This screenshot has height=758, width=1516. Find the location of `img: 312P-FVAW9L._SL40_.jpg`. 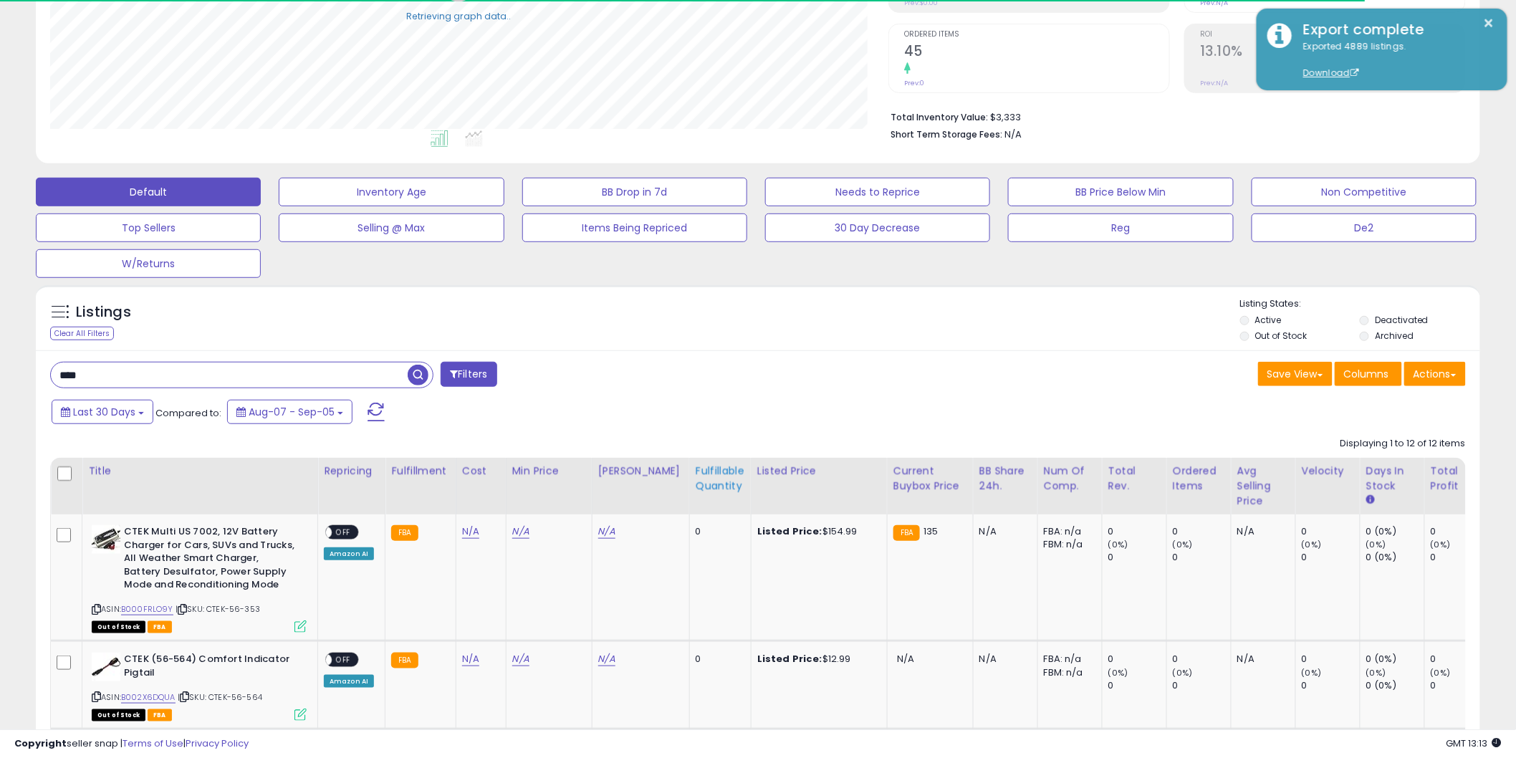

img: 312P-FVAW9L._SL40_.jpg is located at coordinates (106, 667).